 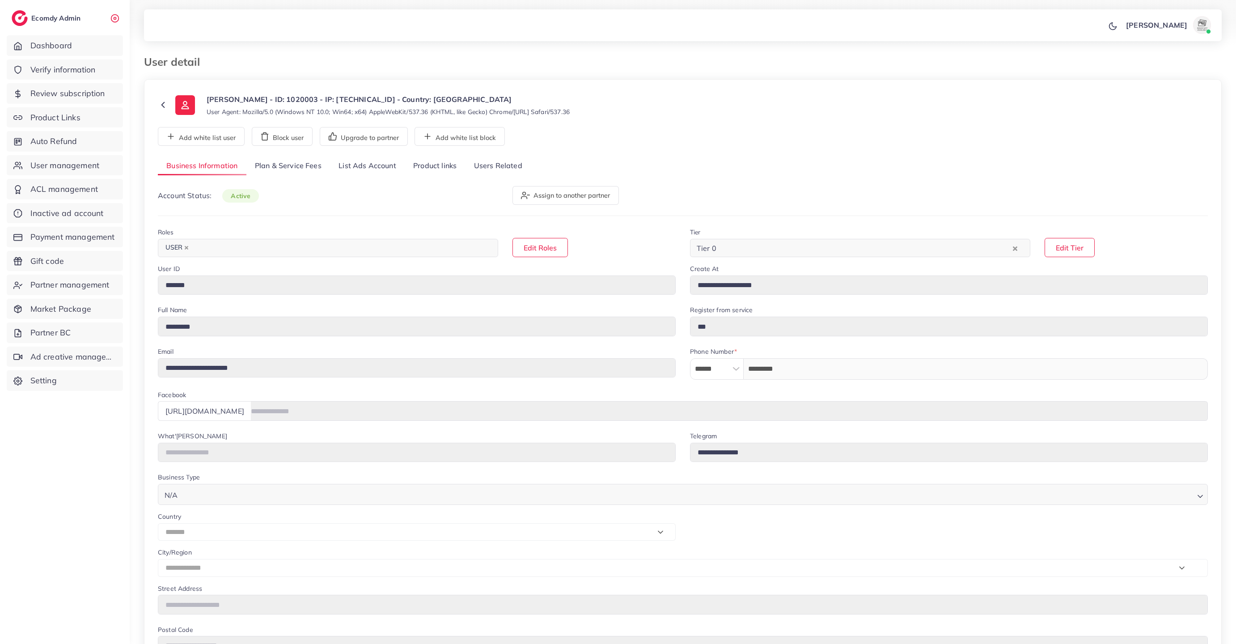 I want to click on button: Deselect USER, so click(x=186, y=248).